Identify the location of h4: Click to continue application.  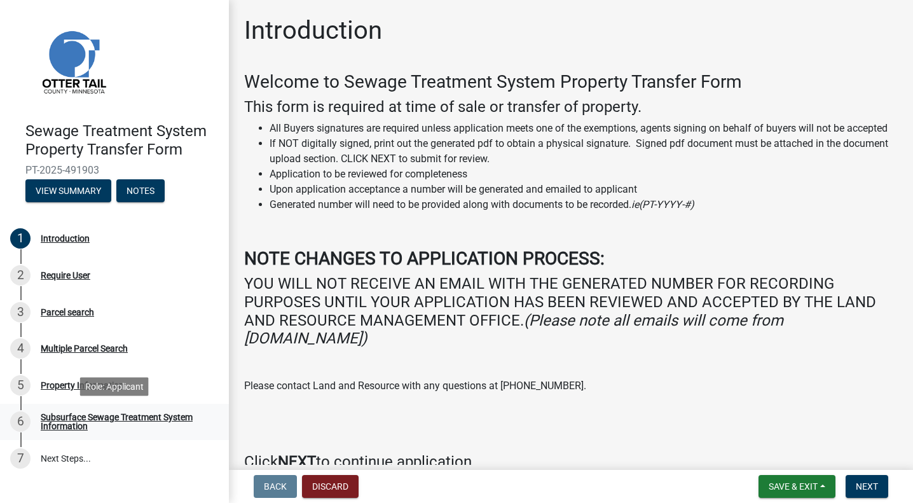
(571, 462).